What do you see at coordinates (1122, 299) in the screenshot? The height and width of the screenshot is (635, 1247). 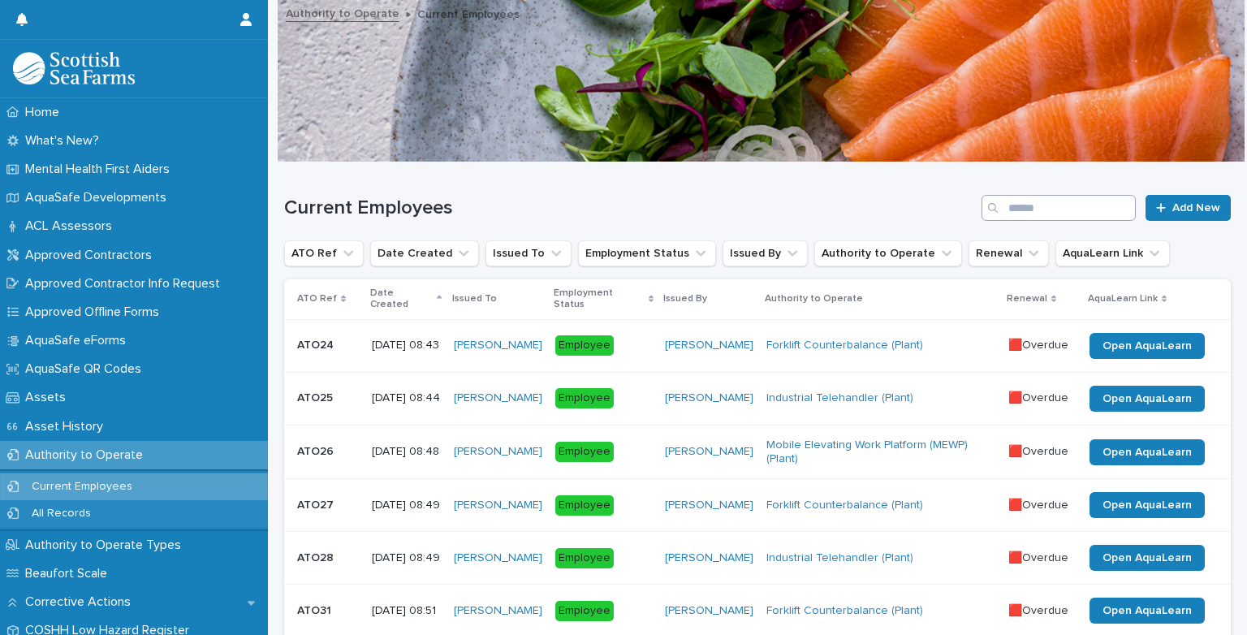 I see `p: AquaLearn Link` at bounding box center [1122, 299].